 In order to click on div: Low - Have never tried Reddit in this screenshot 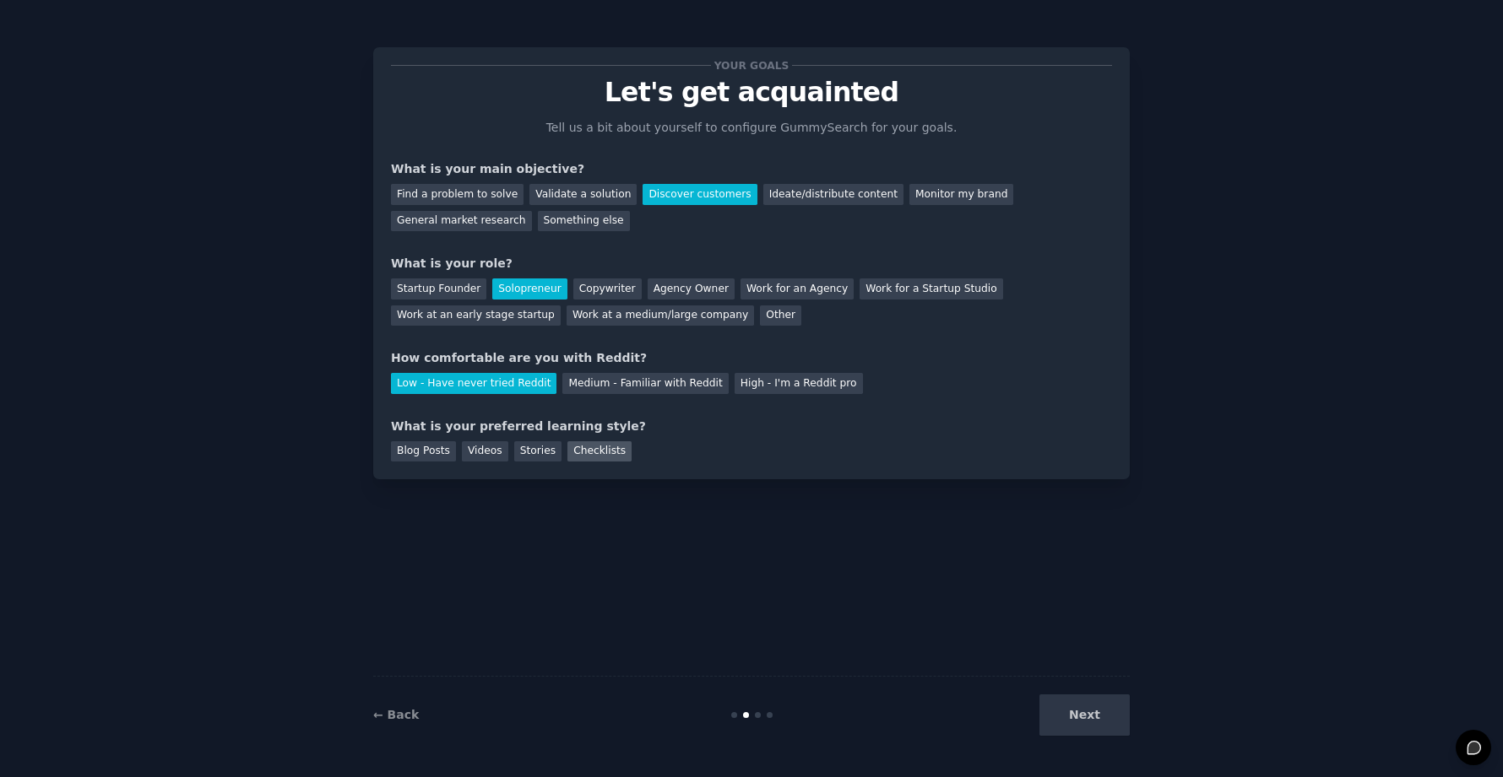, I will do `click(474, 383)`.